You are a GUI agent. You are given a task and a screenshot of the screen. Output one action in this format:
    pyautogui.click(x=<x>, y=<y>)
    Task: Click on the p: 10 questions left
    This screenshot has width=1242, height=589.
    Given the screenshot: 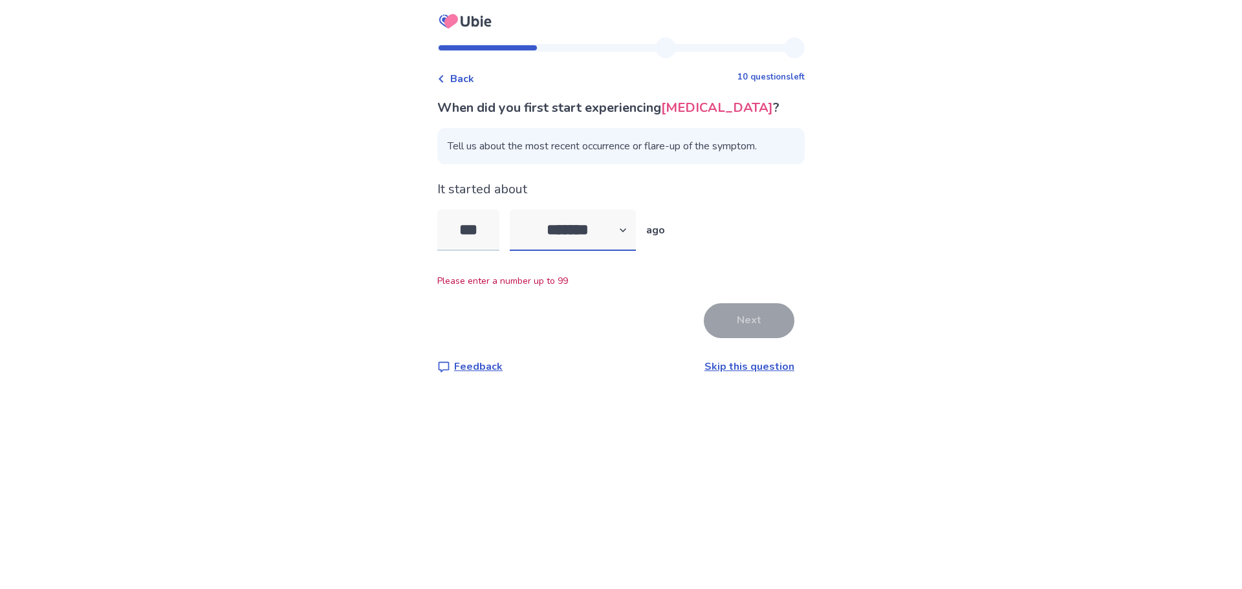 What is the action you would take?
    pyautogui.click(x=771, y=78)
    